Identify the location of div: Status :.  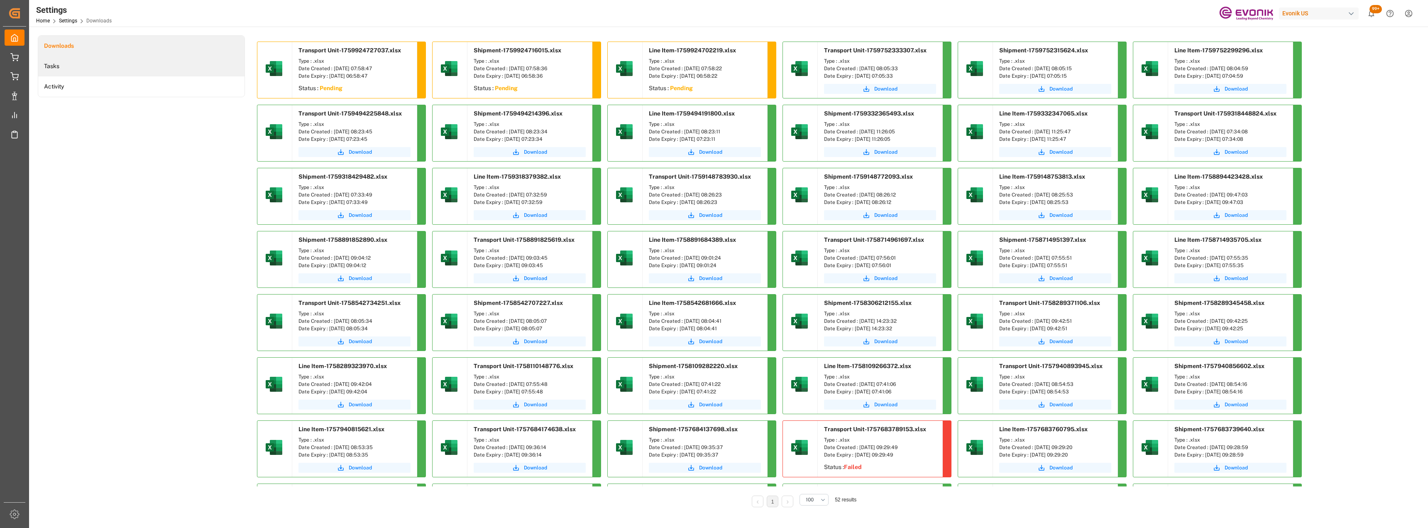
(530, 89).